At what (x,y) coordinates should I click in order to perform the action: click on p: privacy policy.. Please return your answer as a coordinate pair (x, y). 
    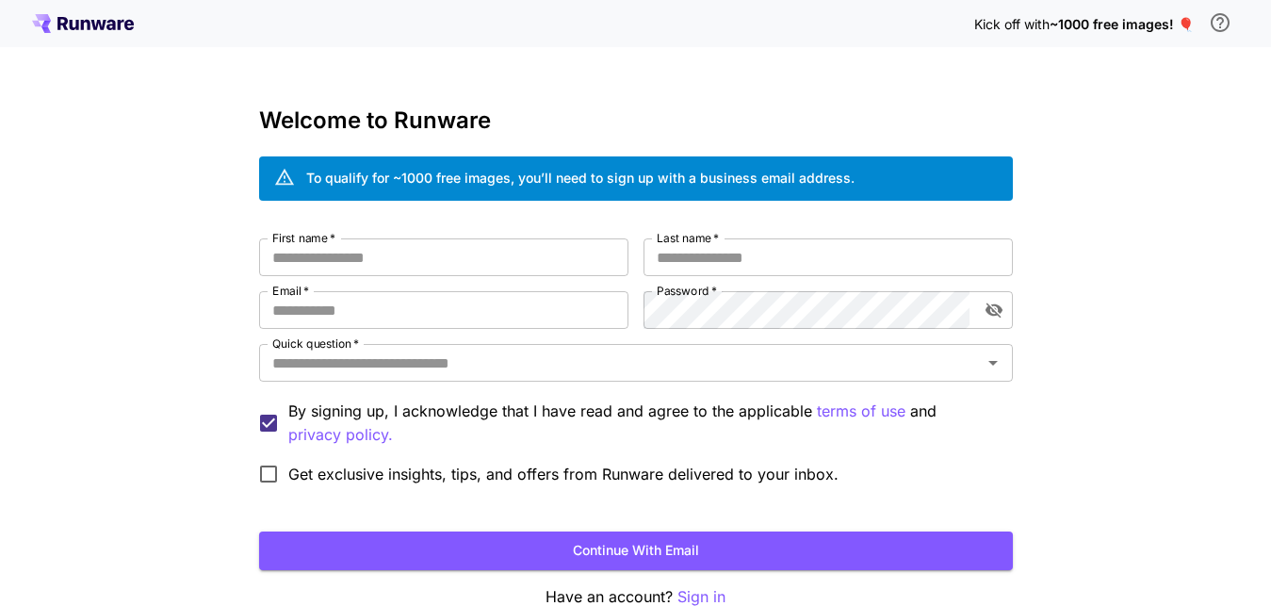
    Looking at the image, I should click on (340, 434).